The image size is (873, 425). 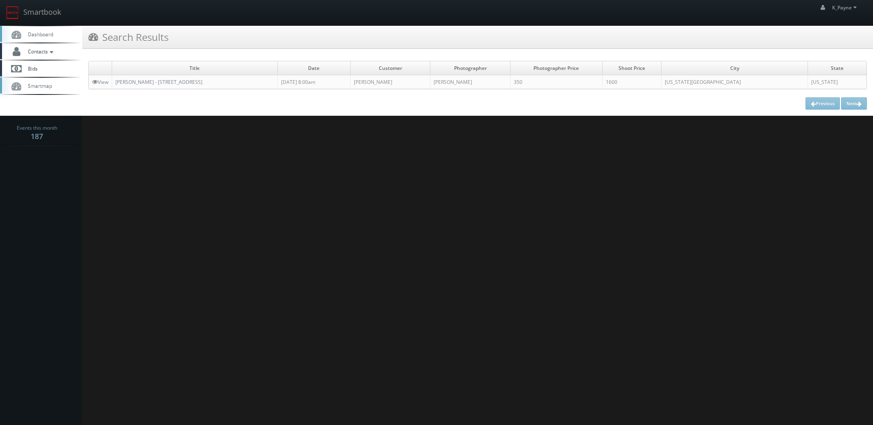 I want to click on span: Smartmap, so click(x=38, y=86).